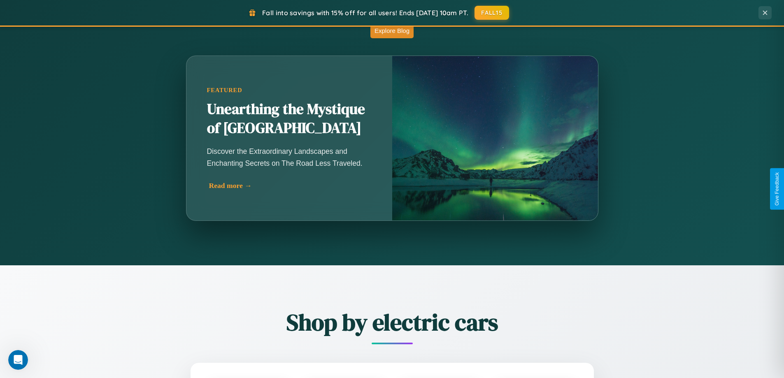 Image resolution: width=784 pixels, height=378 pixels. Describe the element at coordinates (392, 30) in the screenshot. I see `button: Explore Blog` at that location.